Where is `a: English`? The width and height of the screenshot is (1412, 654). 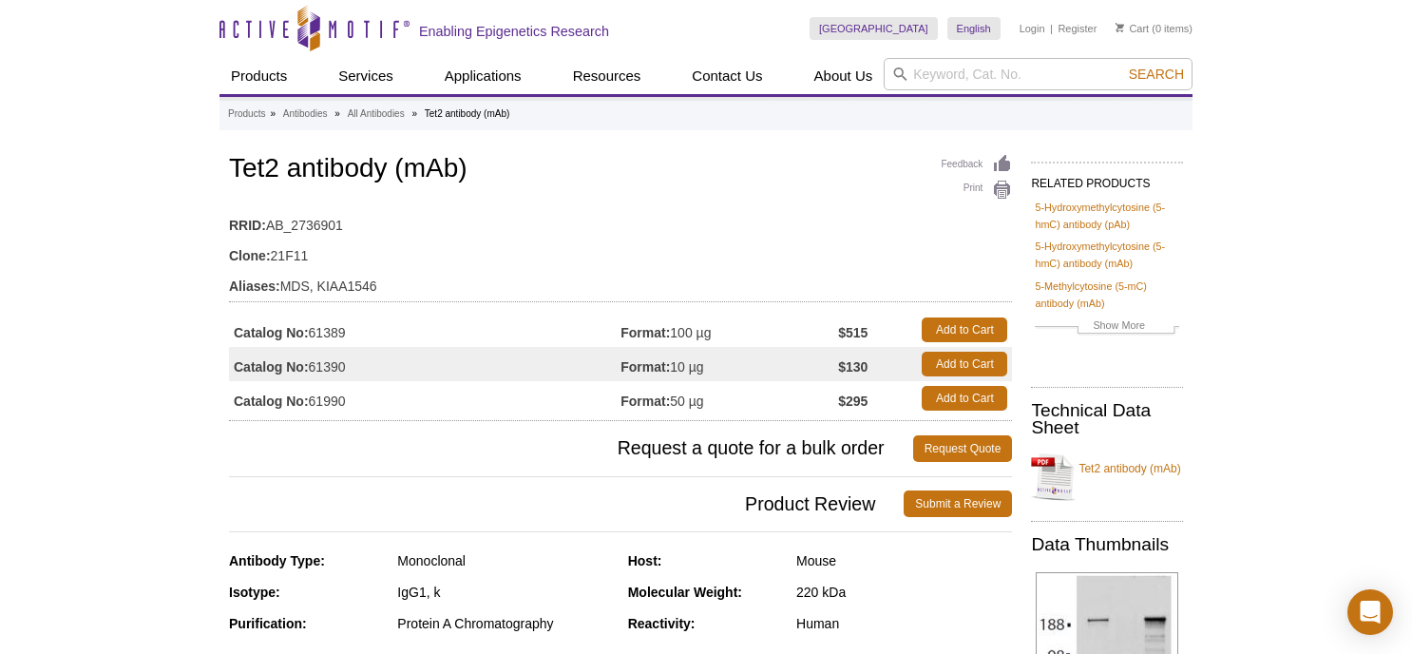 a: English is located at coordinates (974, 29).